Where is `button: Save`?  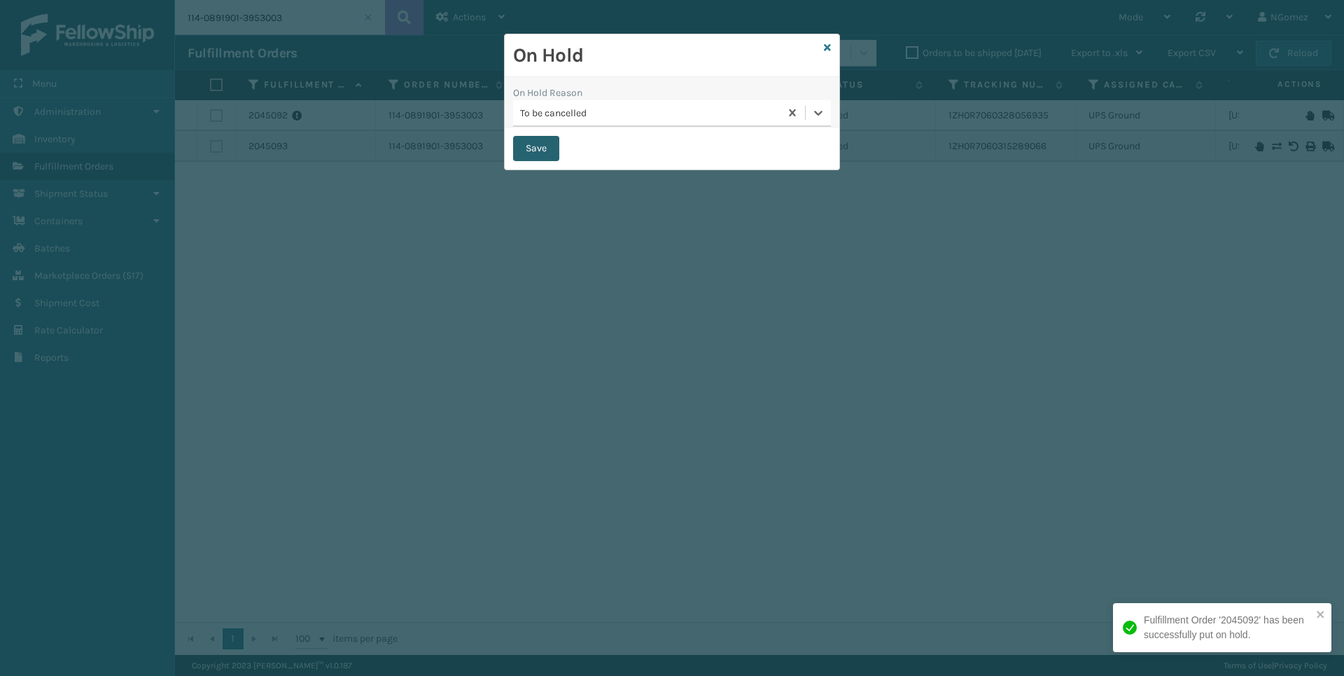 button: Save is located at coordinates (536, 148).